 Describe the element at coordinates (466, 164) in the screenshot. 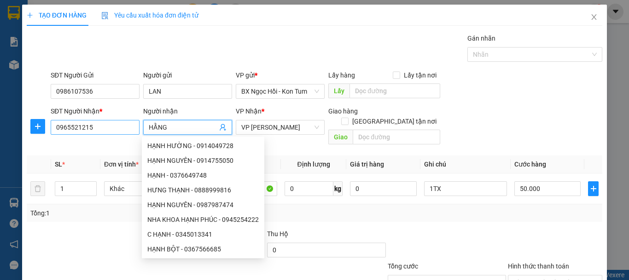

I see `th: Ghi chú` at that location.